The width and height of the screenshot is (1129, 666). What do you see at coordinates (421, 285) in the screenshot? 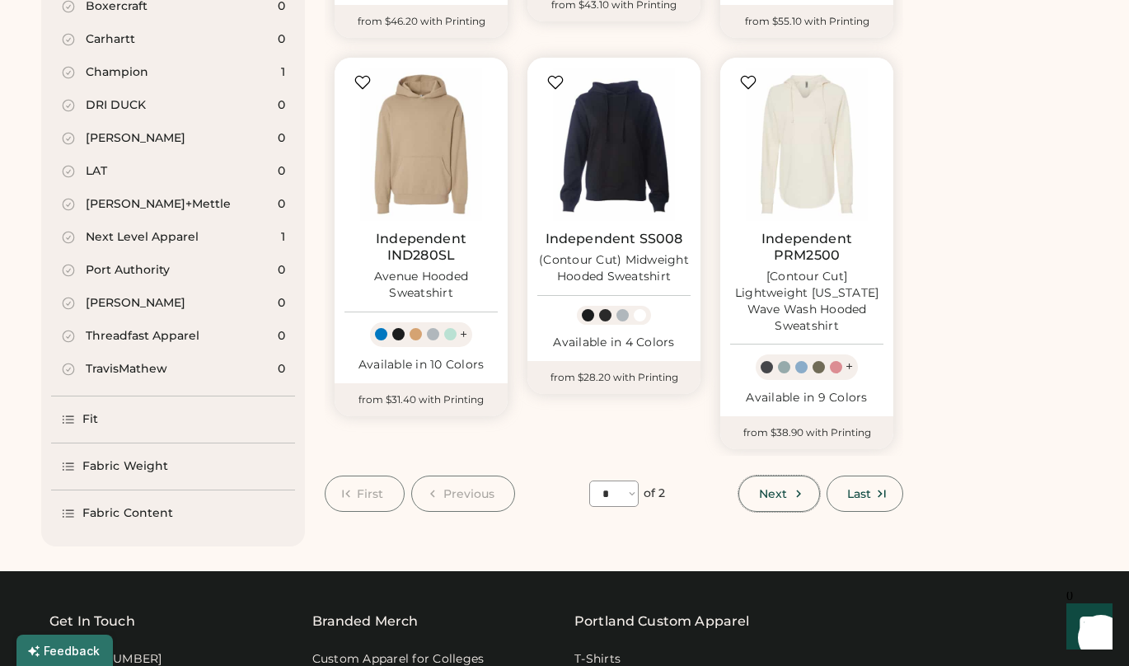
I see `div: Avenue Hooded Sweatshirt` at bounding box center [421, 285].